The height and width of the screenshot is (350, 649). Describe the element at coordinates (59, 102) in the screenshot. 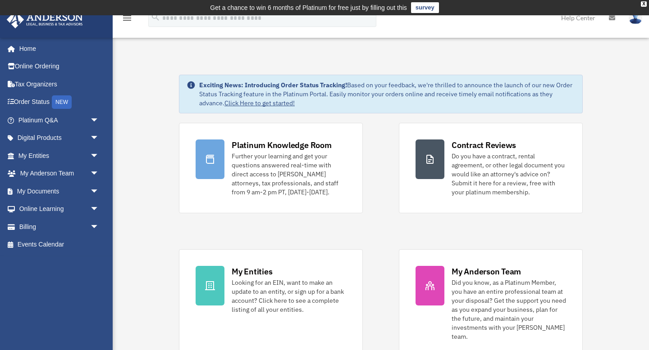

I see `a: Order StatusNEW` at that location.